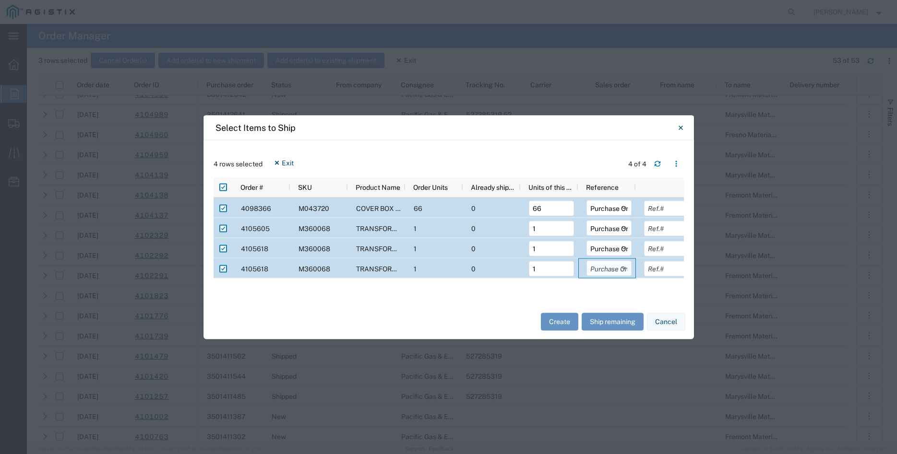 The width and height of the screenshot is (897, 454). I want to click on span: 66, so click(418, 208).